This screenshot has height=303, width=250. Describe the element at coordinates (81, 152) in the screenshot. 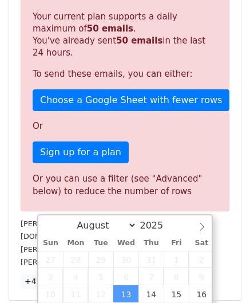

I see `a: Sign up for a plan` at that location.